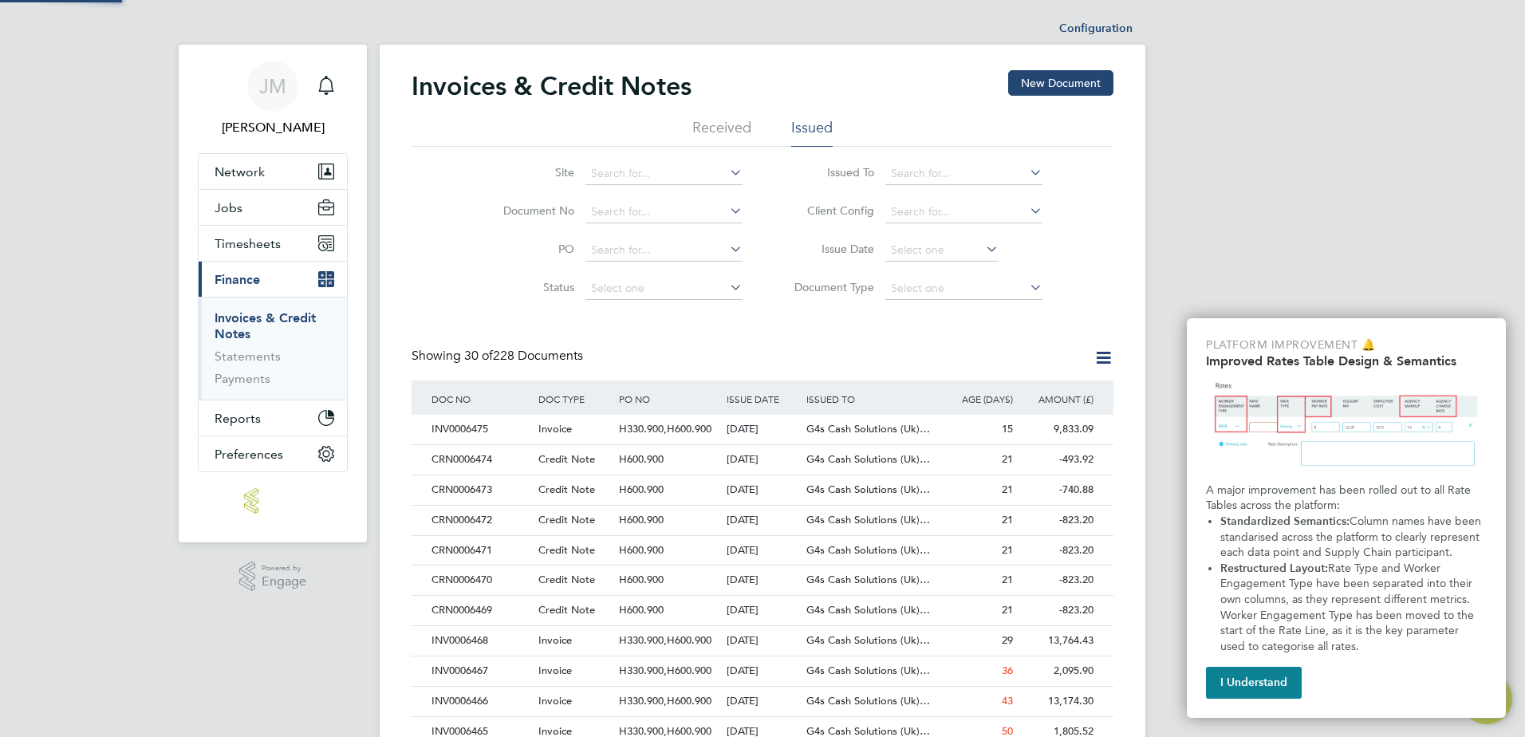 The image size is (1525, 737). I want to click on div: CRN0006472, so click(481, 520).